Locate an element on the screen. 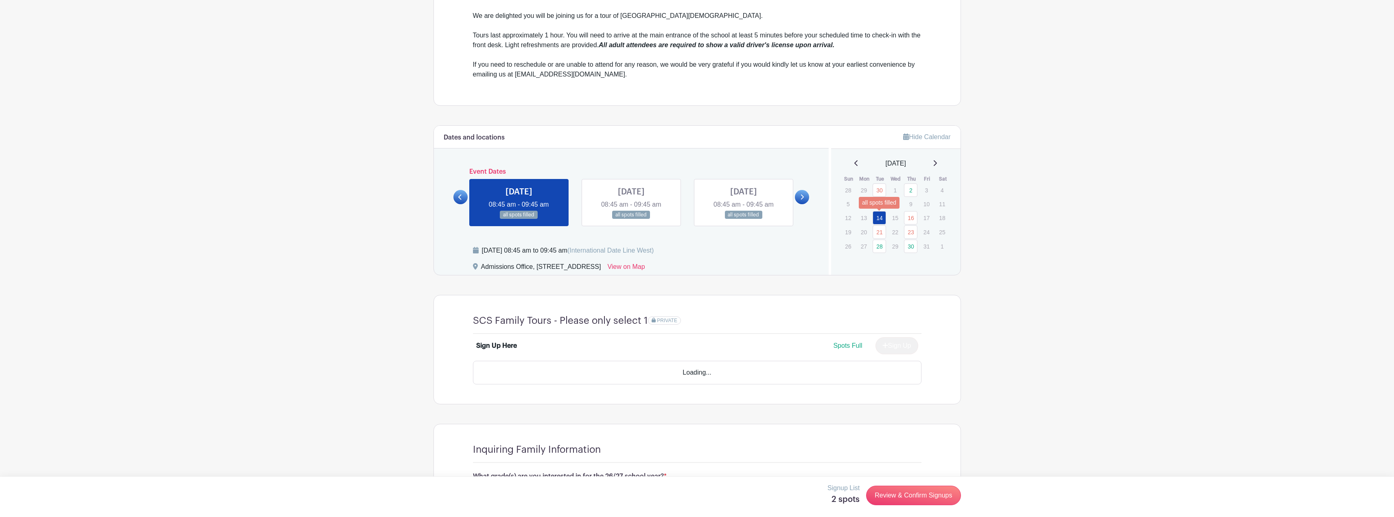 This screenshot has width=1394, height=517. p: 25 is located at coordinates (942, 232).